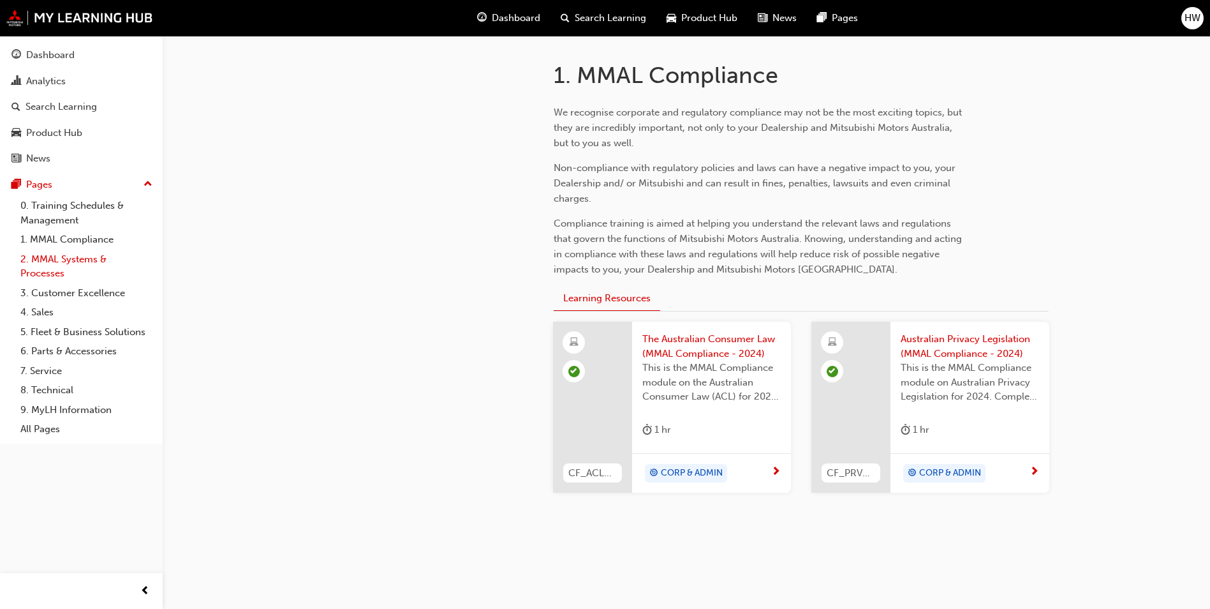  I want to click on a: mmal, so click(80, 18).